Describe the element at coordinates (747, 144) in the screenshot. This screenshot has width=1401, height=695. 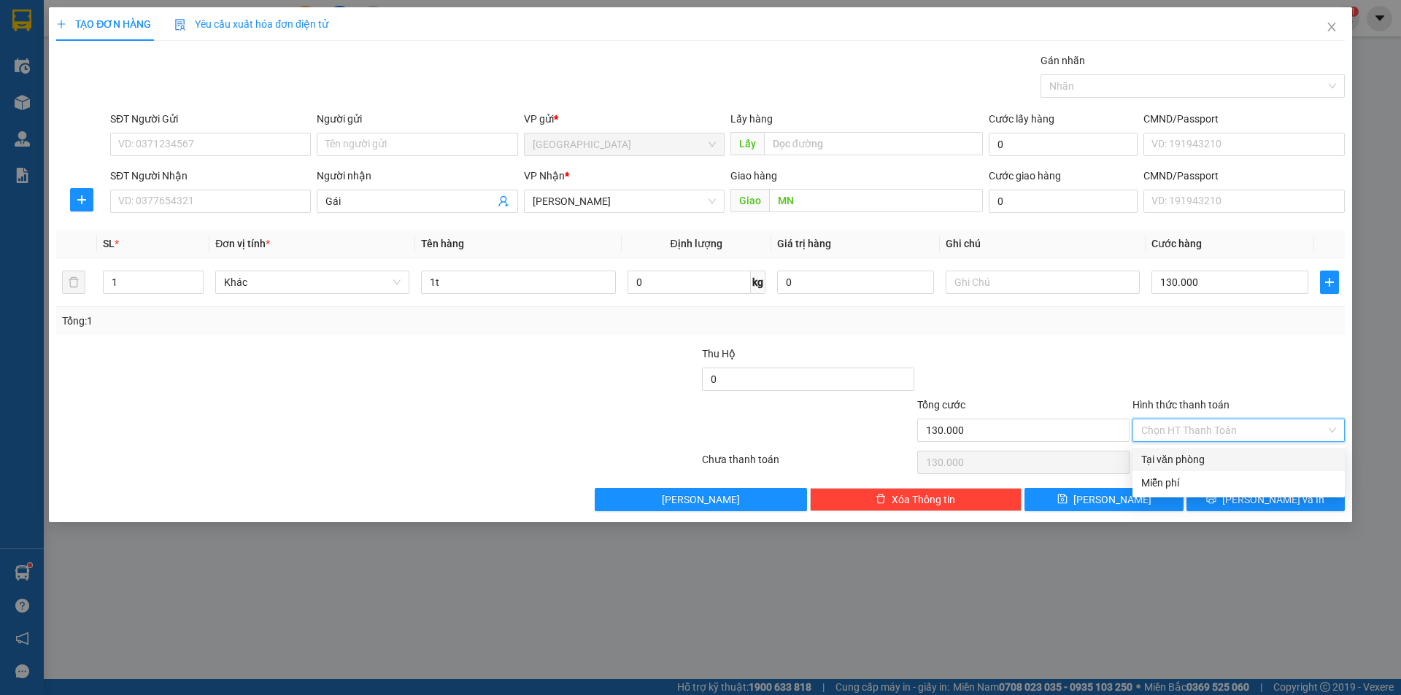
I see `span: Lấy` at that location.